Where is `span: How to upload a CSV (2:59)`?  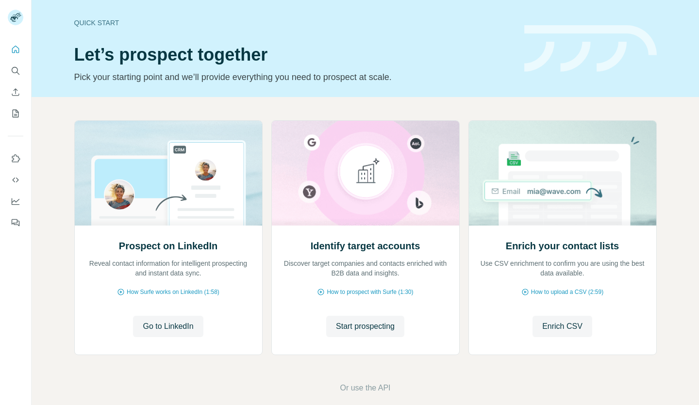
span: How to upload a CSV (2:59) is located at coordinates (567, 292).